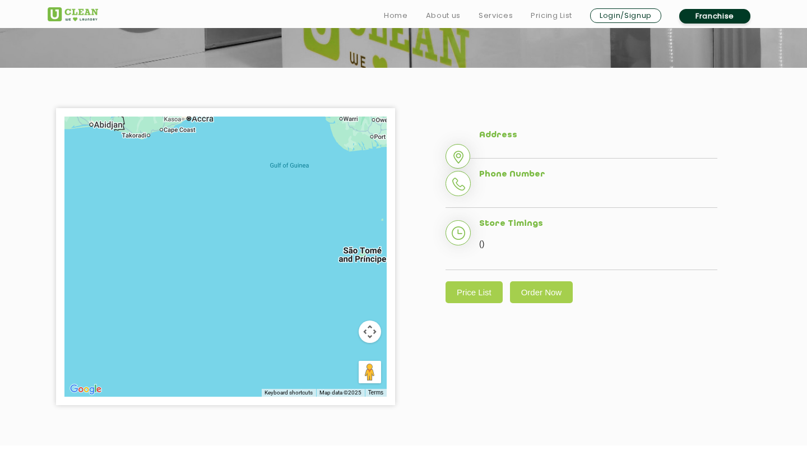 This screenshot has height=455, width=807. I want to click on h5: Store Timings, so click(598, 224).